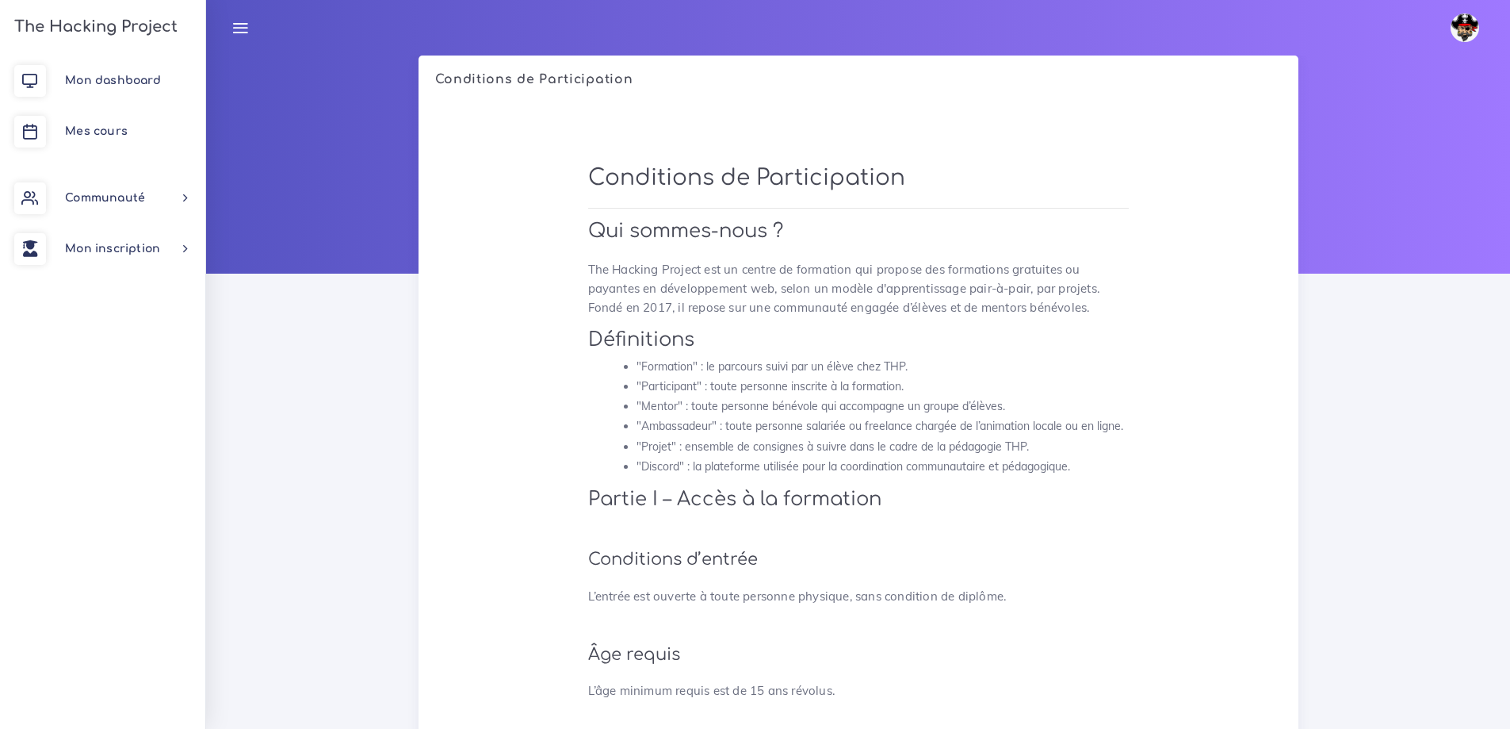  Describe the element at coordinates (1465, 28) in the screenshot. I see `img: avatar` at that location.